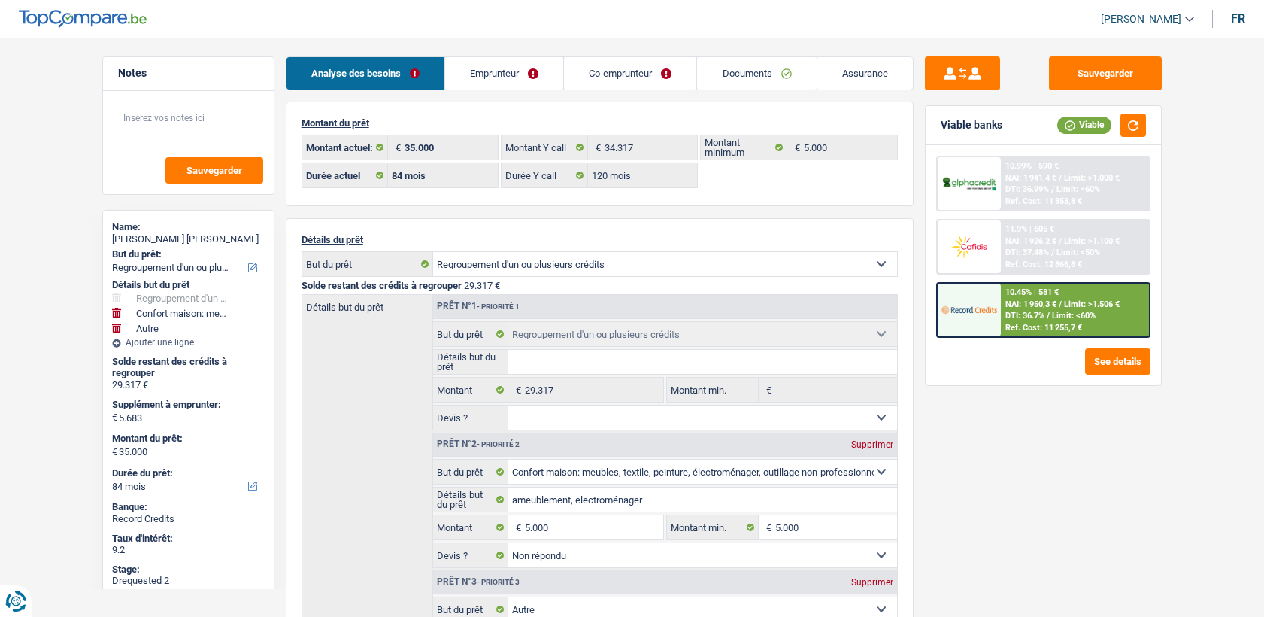 The height and width of the screenshot is (617, 1264). What do you see at coordinates (365, 73) in the screenshot?
I see `a: Analyse des besoins` at bounding box center [365, 73].